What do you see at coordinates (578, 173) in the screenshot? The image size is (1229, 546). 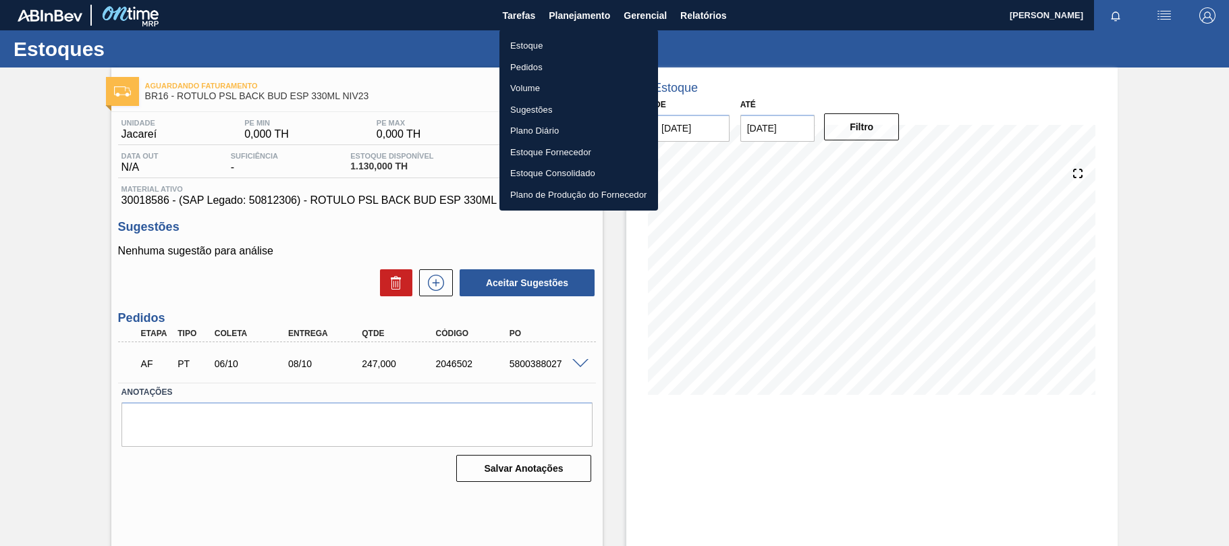 I see `li: Estoque Consolidado` at bounding box center [578, 173].